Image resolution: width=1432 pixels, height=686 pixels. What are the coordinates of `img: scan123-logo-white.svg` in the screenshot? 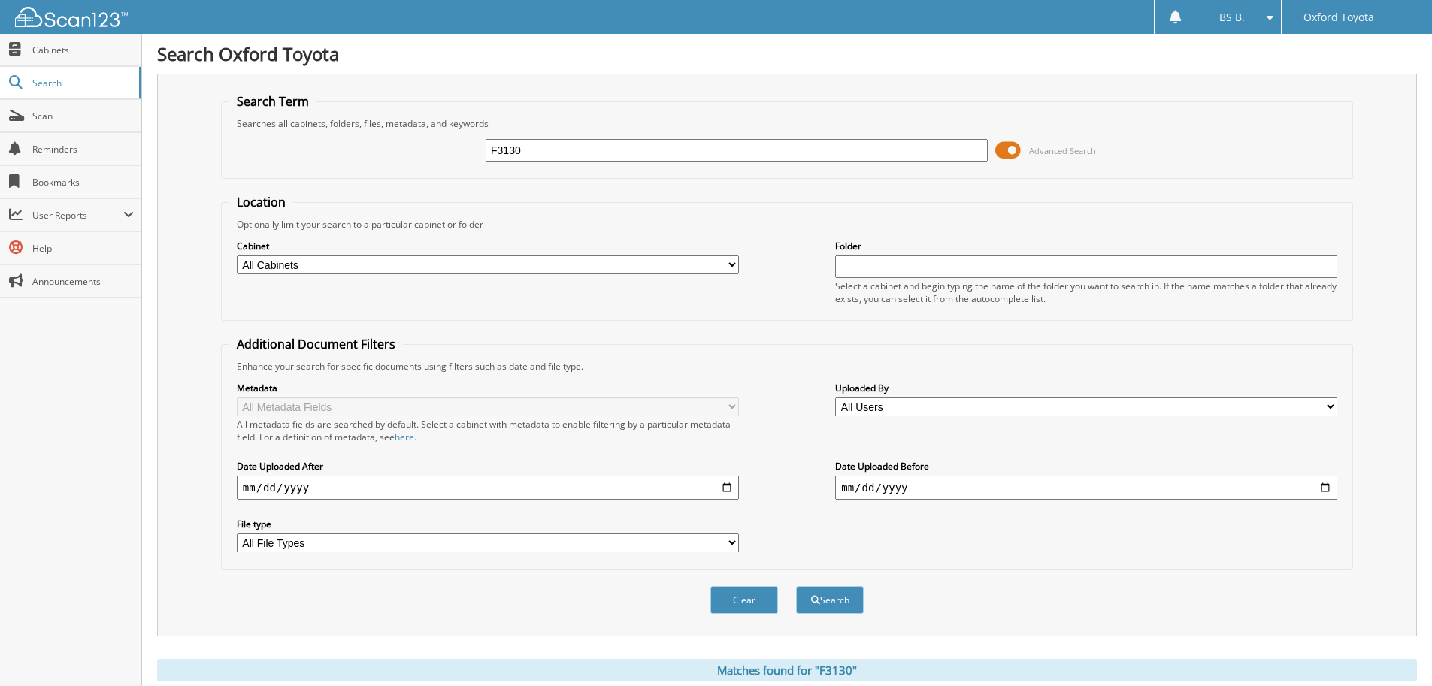 It's located at (71, 17).